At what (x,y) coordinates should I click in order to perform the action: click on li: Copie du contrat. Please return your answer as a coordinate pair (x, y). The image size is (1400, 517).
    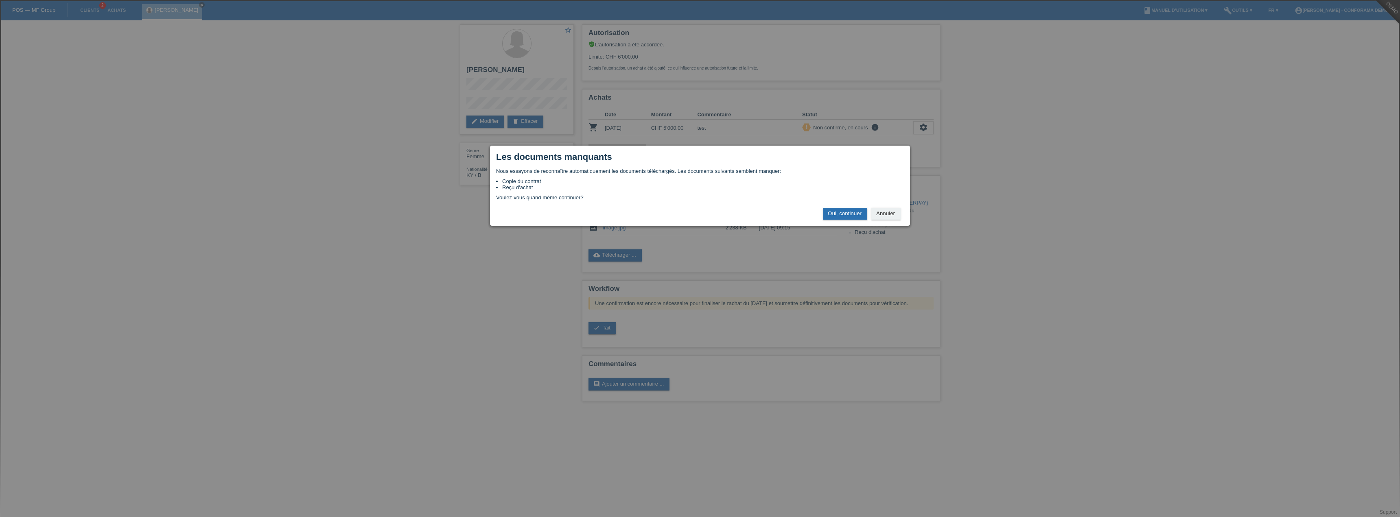
    Looking at the image, I should click on (703, 181).